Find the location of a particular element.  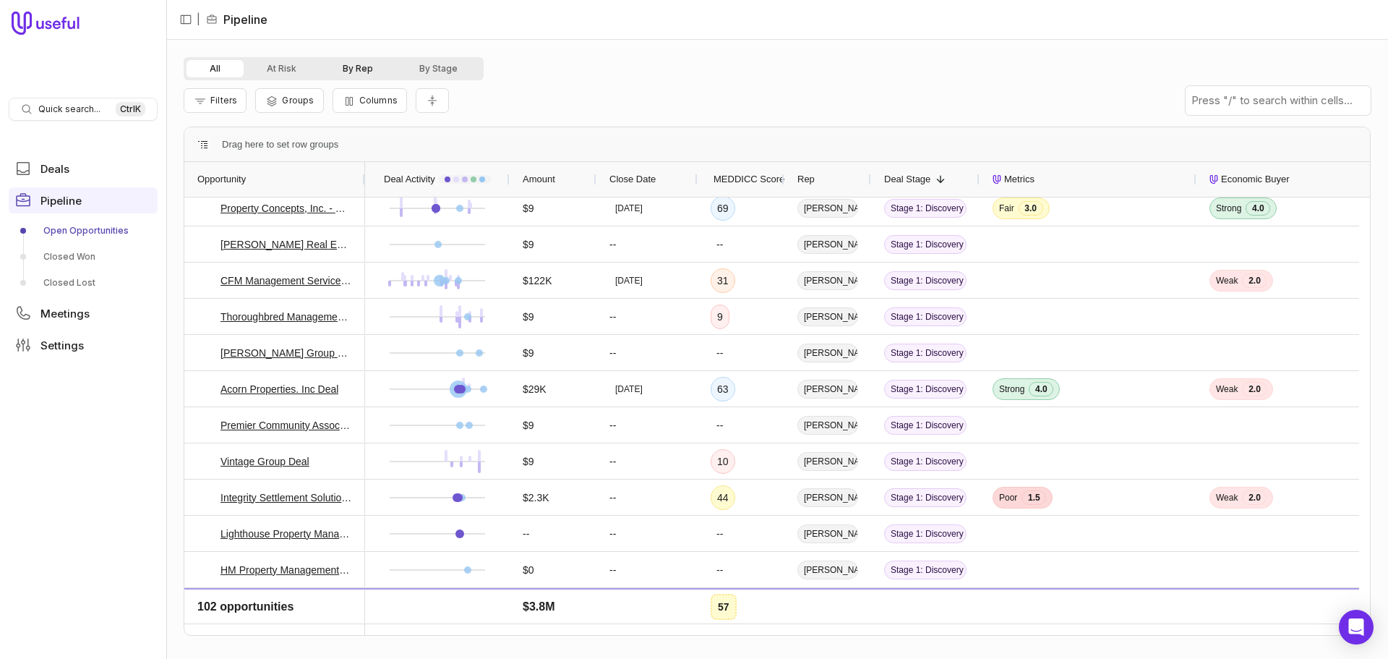

button: At Risk is located at coordinates (281, 69).